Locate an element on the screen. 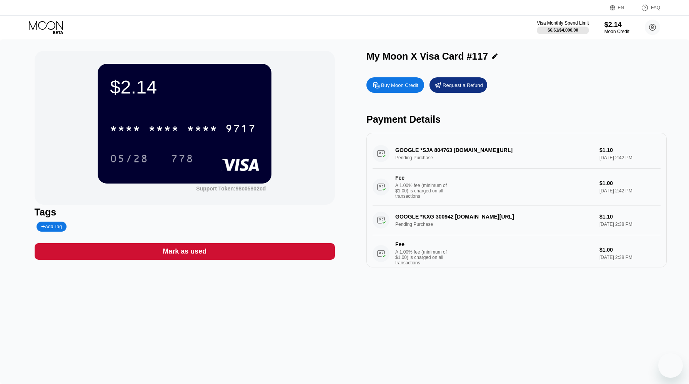 Image resolution: width=689 pixels, height=384 pixels. div: $6.61 / $4,000.00 is located at coordinates (563, 30).